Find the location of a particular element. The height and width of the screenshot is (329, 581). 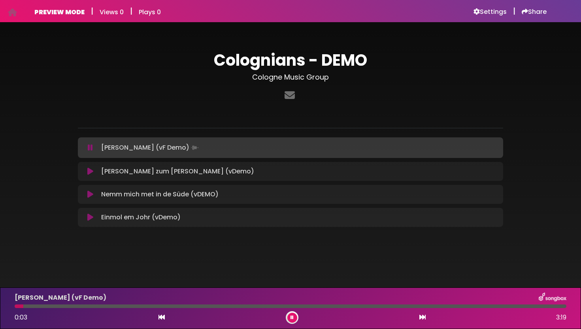

a: Share is located at coordinates (534, 12).